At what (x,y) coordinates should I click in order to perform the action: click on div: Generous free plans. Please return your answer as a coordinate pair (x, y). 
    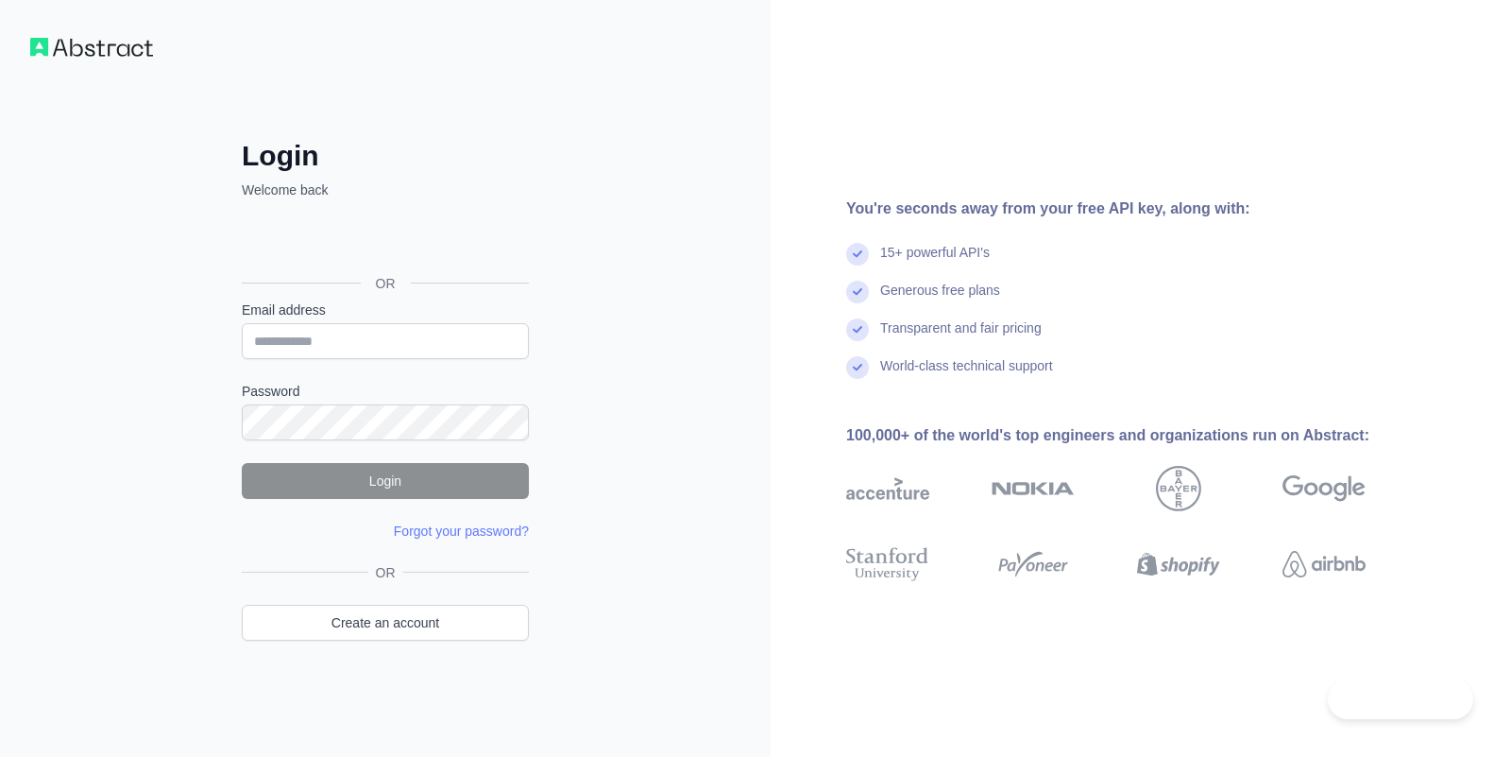
    Looking at the image, I should click on (940, 299).